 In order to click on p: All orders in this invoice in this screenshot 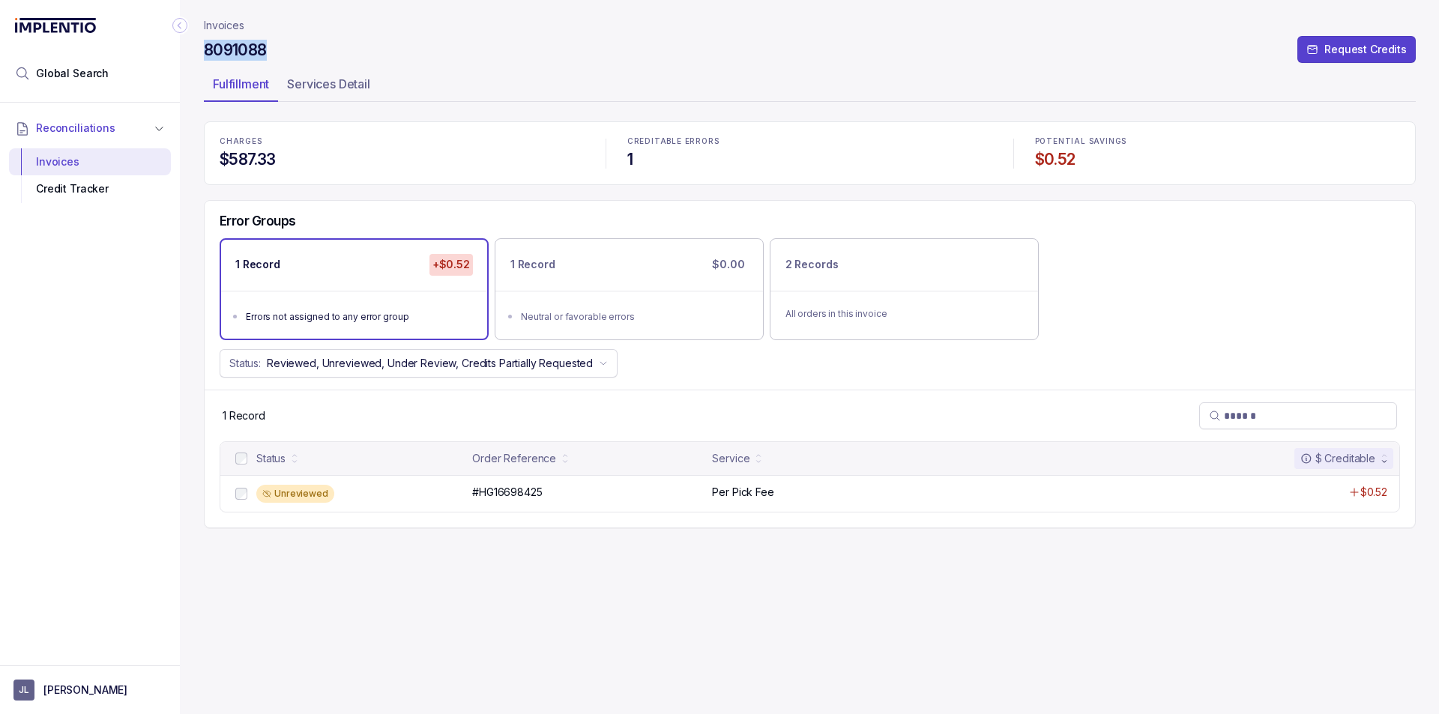, I will do `click(904, 314)`.